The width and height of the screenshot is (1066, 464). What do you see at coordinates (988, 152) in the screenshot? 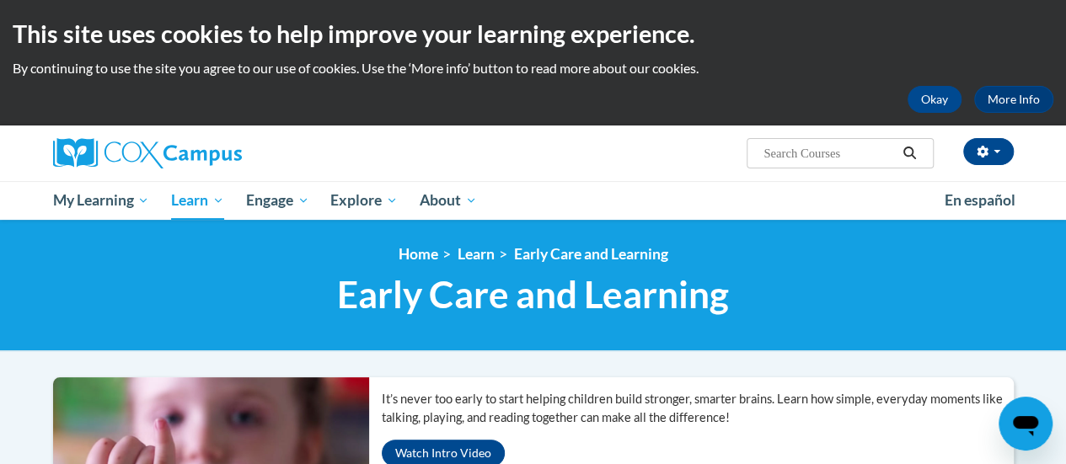
I see `button: Account Settings` at bounding box center [988, 152].